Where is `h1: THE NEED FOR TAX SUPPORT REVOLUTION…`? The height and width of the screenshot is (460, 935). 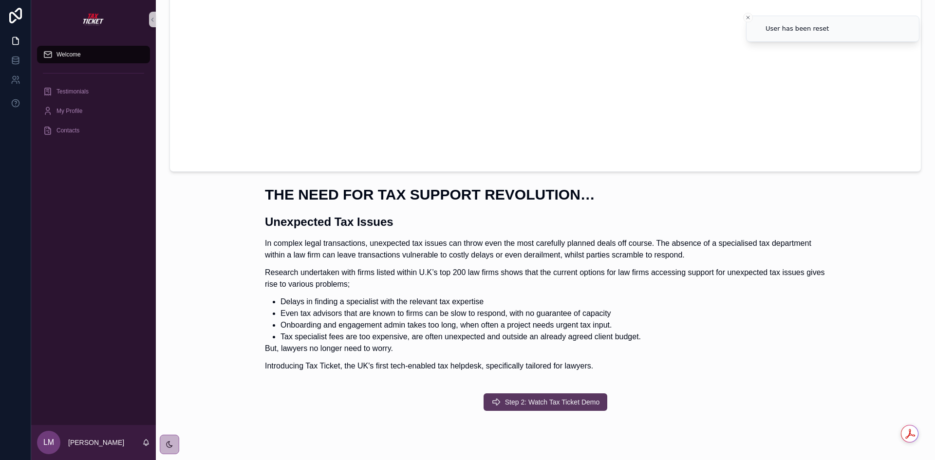
h1: THE NEED FOR TAX SUPPORT REVOLUTION… is located at coordinates (545, 195).